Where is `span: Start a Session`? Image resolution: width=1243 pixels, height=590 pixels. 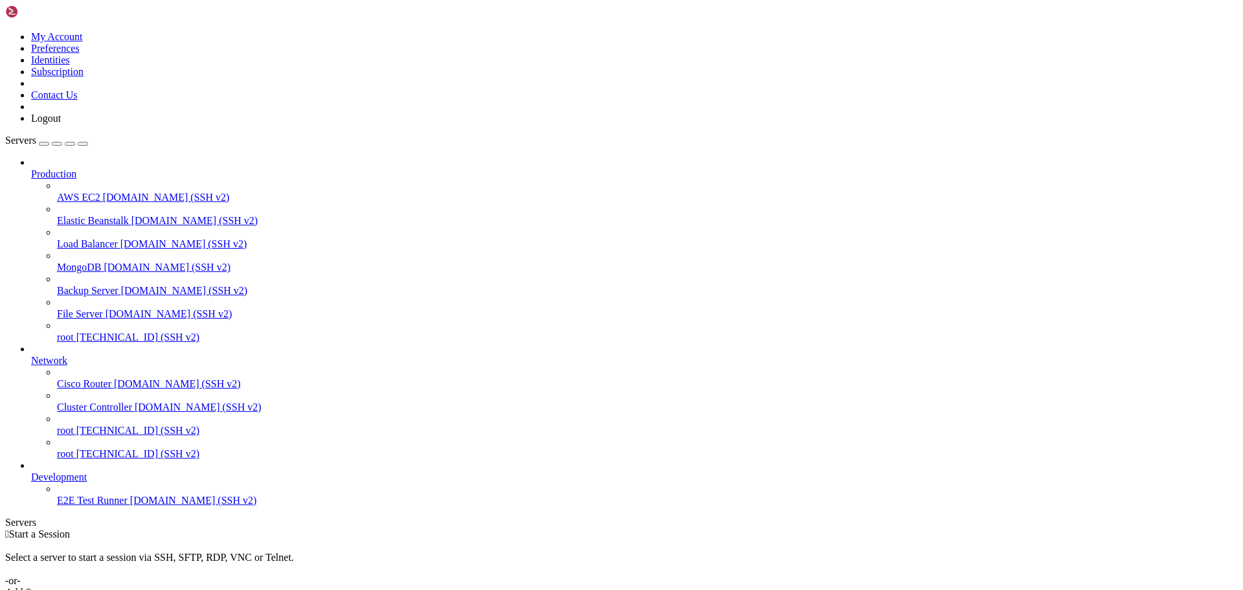
span: Start a Session is located at coordinates (40, 534).